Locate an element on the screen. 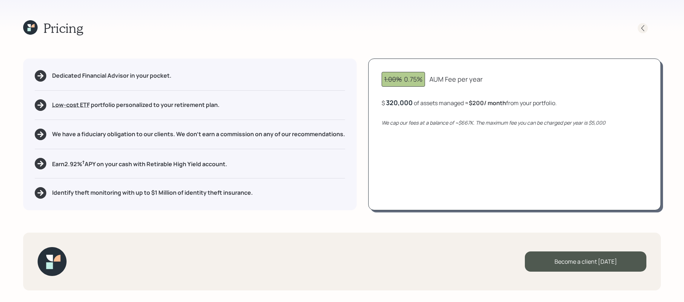 The width and height of the screenshot is (684, 302). h5: Identify theft monitoring with up to $1 Million of identity theft insurance. is located at coordinates (152, 193).